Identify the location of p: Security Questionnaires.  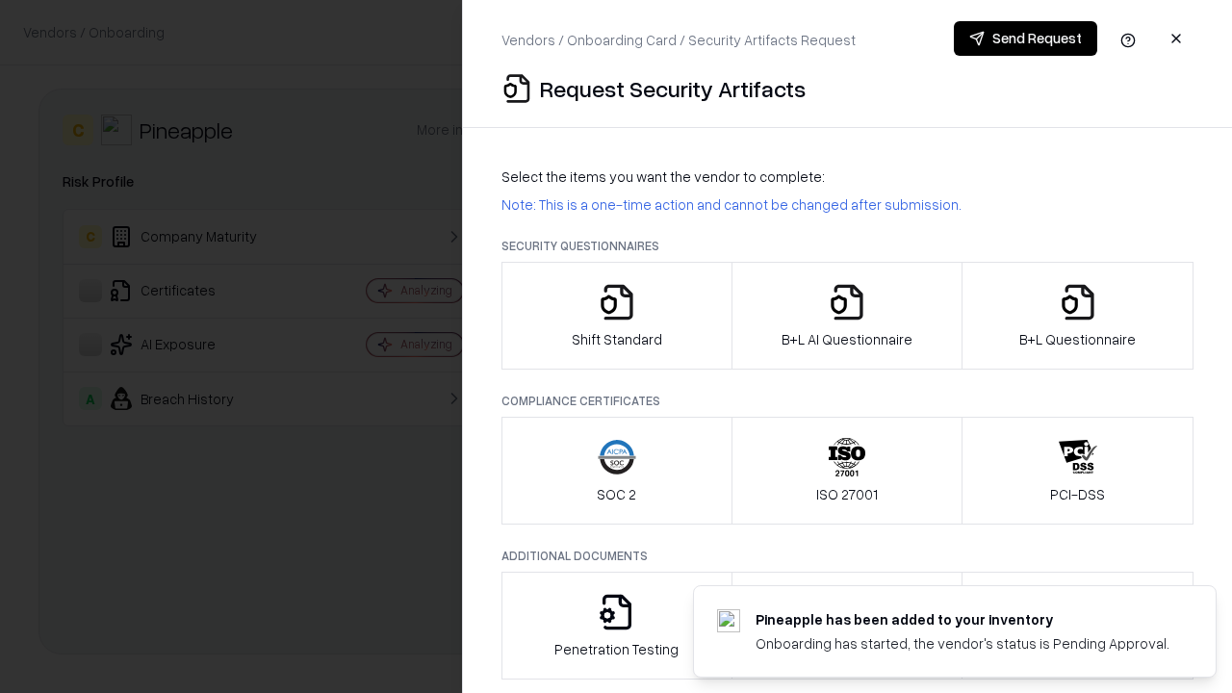
(847, 245).